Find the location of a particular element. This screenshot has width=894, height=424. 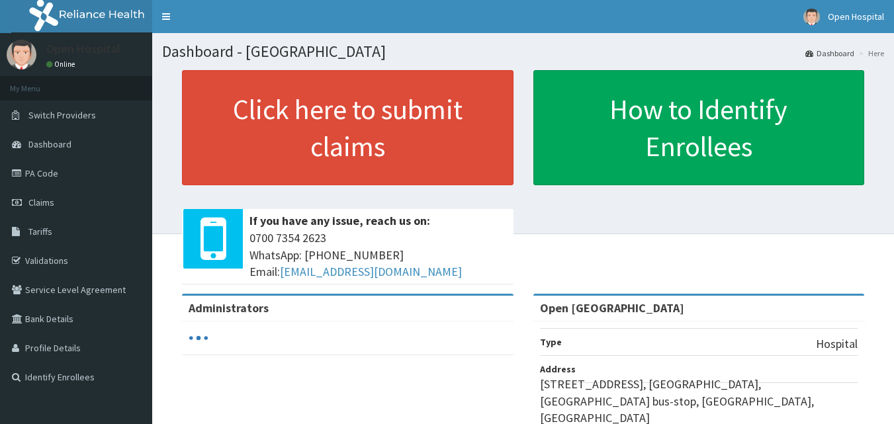

b: If you have any issue, reach us on: is located at coordinates (340, 220).